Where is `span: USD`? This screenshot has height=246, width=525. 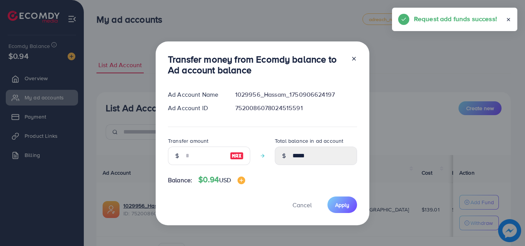 span: USD is located at coordinates (225, 180).